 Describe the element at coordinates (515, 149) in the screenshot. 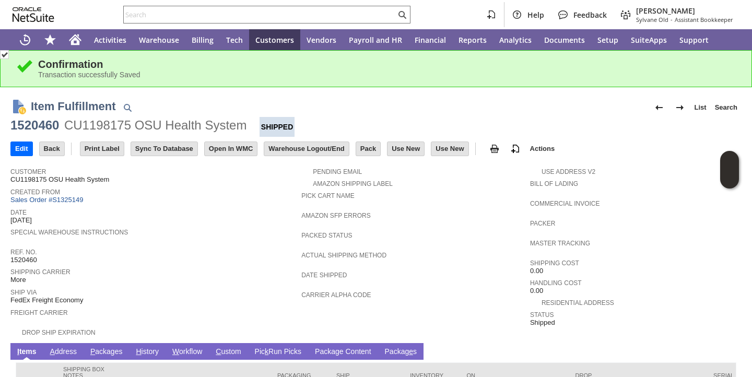

I see `img: add-record.svg` at that location.